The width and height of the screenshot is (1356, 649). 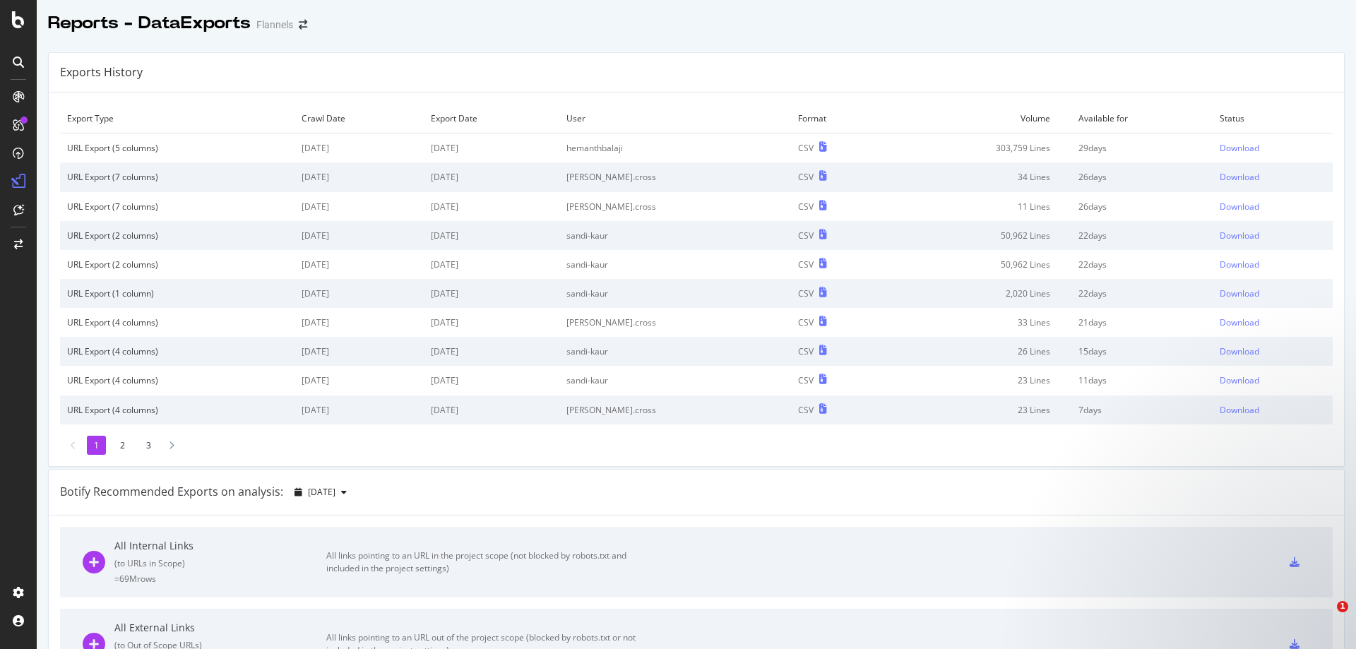 What do you see at coordinates (1142, 322) in the screenshot?
I see `td: 21 days` at bounding box center [1142, 322].